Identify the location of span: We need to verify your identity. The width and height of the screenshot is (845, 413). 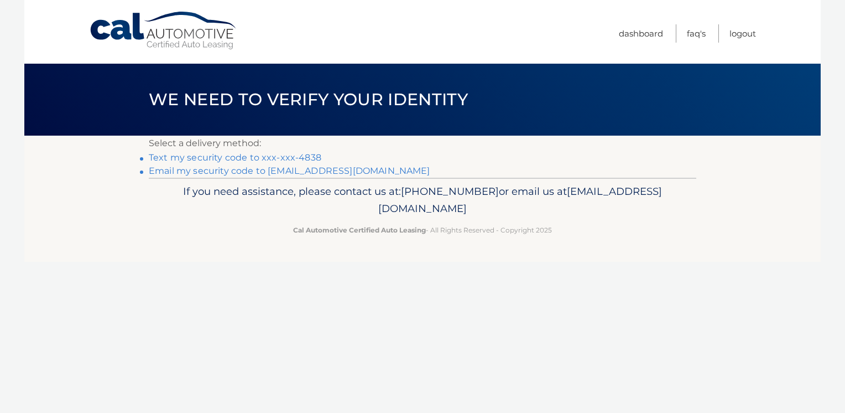
(308, 99).